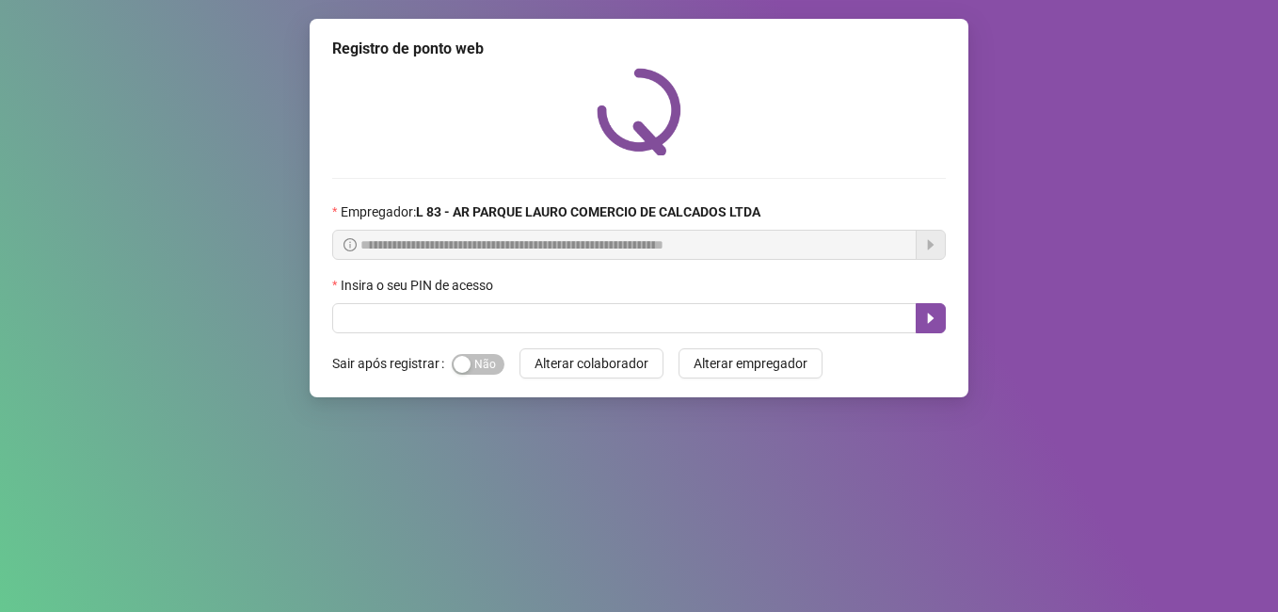 The height and width of the screenshot is (612, 1278). I want to click on button: Alterar empregador, so click(750, 363).